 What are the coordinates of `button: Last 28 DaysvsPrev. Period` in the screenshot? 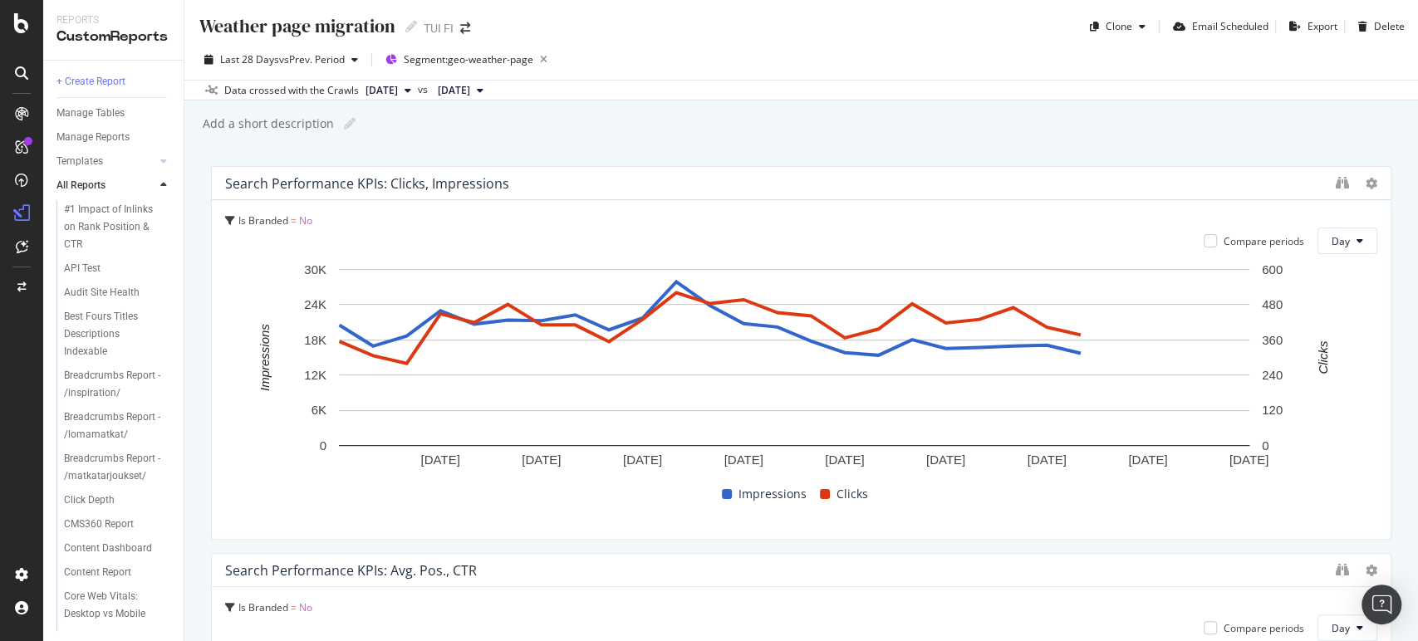 It's located at (281, 60).